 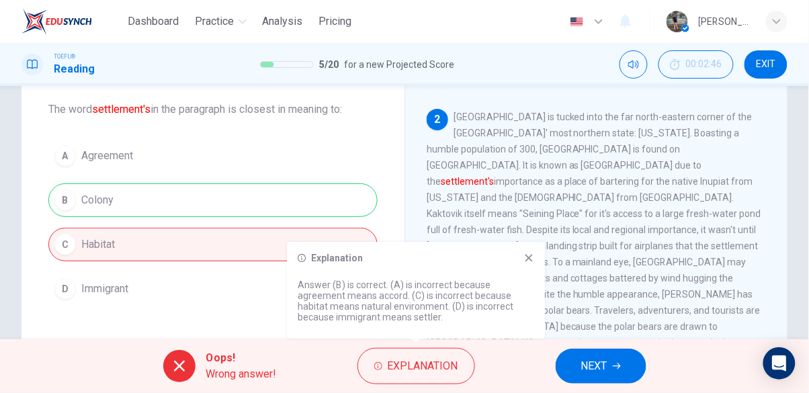 I want to click on span: Explanation, so click(x=423, y=366).